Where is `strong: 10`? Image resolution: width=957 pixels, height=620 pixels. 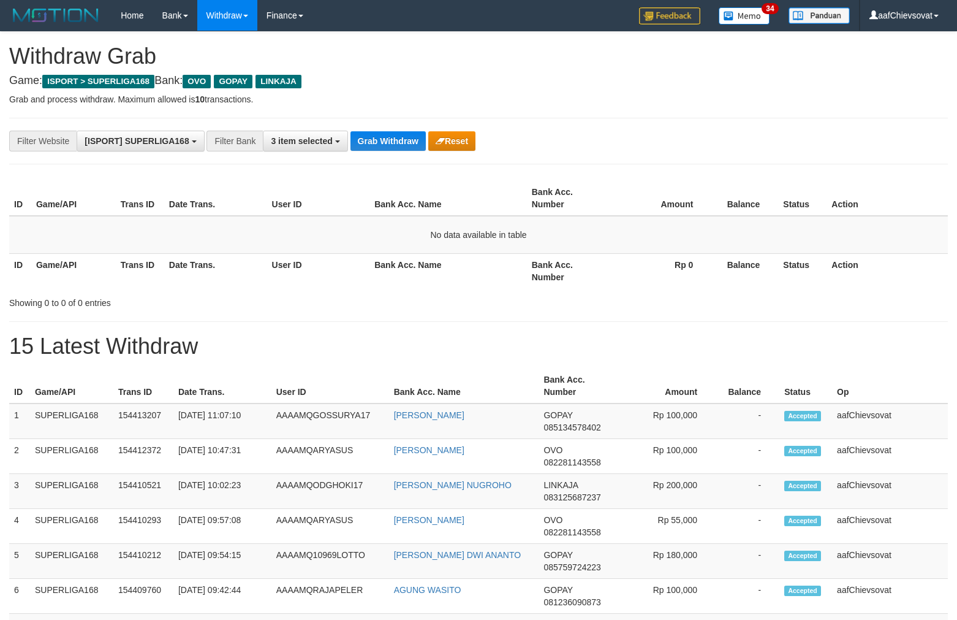 strong: 10 is located at coordinates (200, 99).